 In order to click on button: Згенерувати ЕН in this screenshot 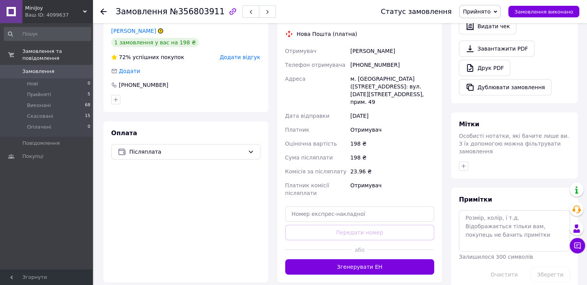, I will do `click(359, 267)`.